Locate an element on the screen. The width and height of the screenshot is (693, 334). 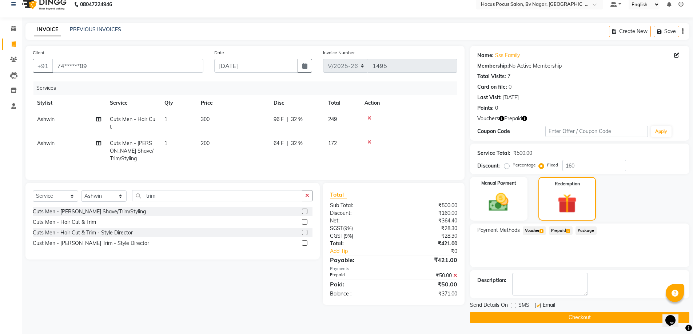
button: +91 is located at coordinates (43, 66).